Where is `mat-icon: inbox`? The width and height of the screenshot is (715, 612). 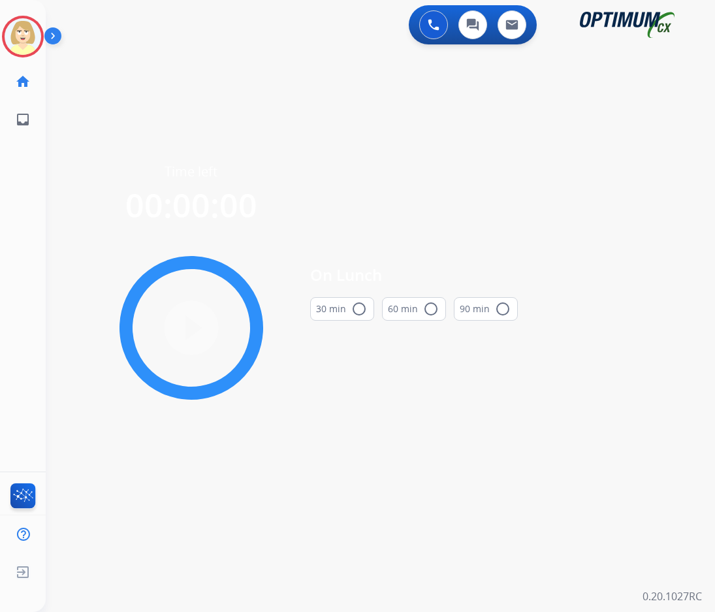 mat-icon: inbox is located at coordinates (23, 120).